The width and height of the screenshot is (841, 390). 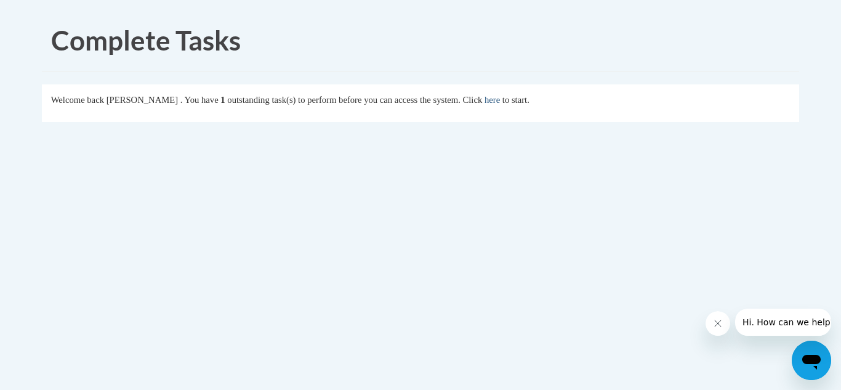 What do you see at coordinates (199, 100) in the screenshot?
I see `span: . You have` at bounding box center [199, 100].